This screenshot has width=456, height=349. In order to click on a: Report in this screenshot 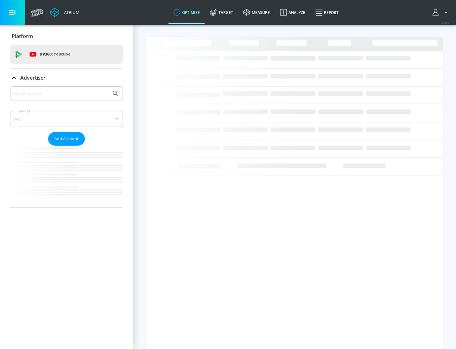, I will do `click(327, 12)`.